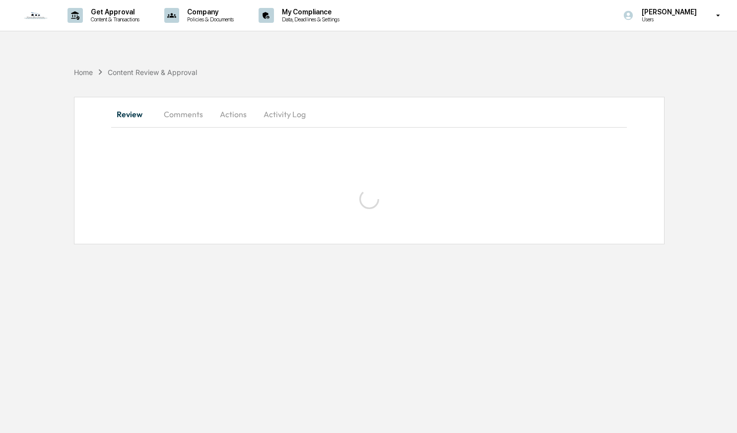 This screenshot has width=737, height=433. I want to click on button: Comments, so click(183, 114).